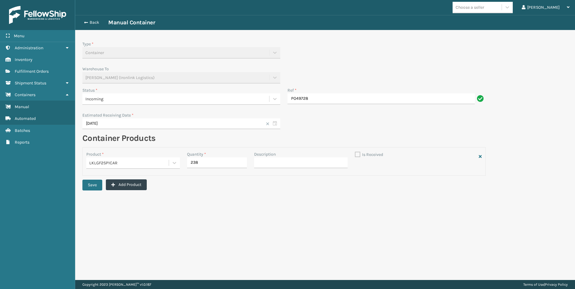 This screenshot has height=289, width=575. I want to click on label: Status, so click(90, 90).